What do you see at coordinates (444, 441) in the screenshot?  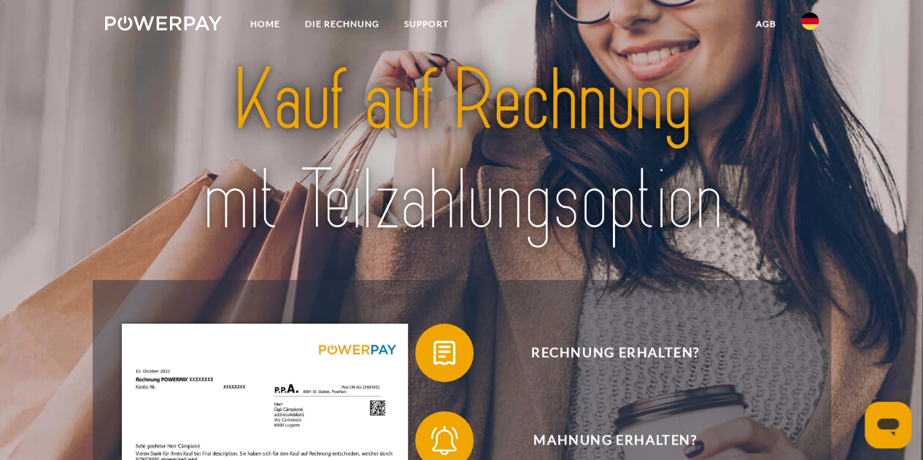 I see `img: qb_bell.svg` at bounding box center [444, 441].